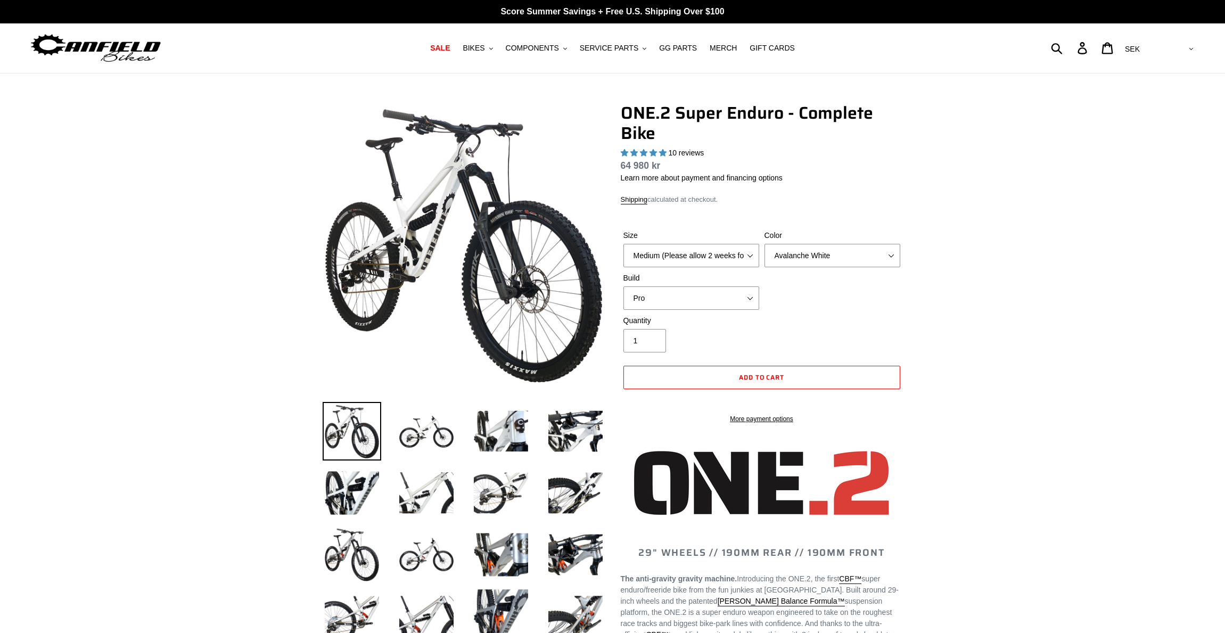  I want to click on label: Quantity, so click(691, 320).